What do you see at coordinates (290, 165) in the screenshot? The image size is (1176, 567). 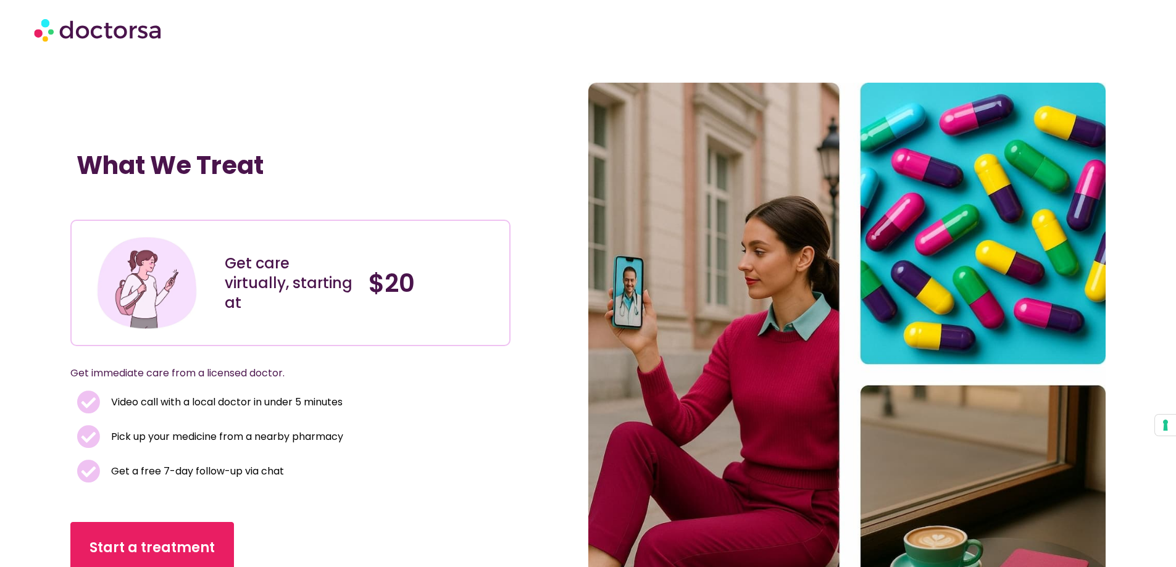 I see `h1: What We Treat` at bounding box center [290, 165].